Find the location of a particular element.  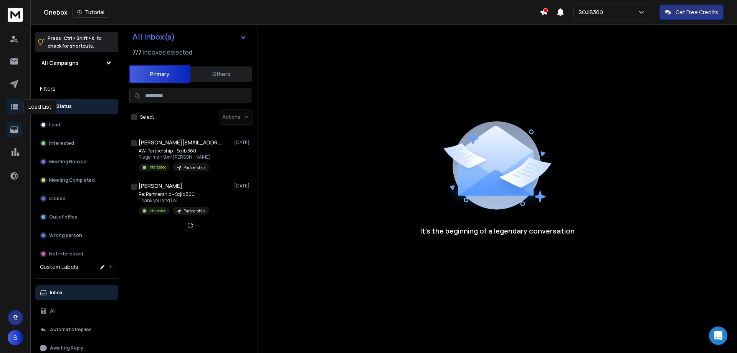

div: Onebox is located at coordinates (292, 12).